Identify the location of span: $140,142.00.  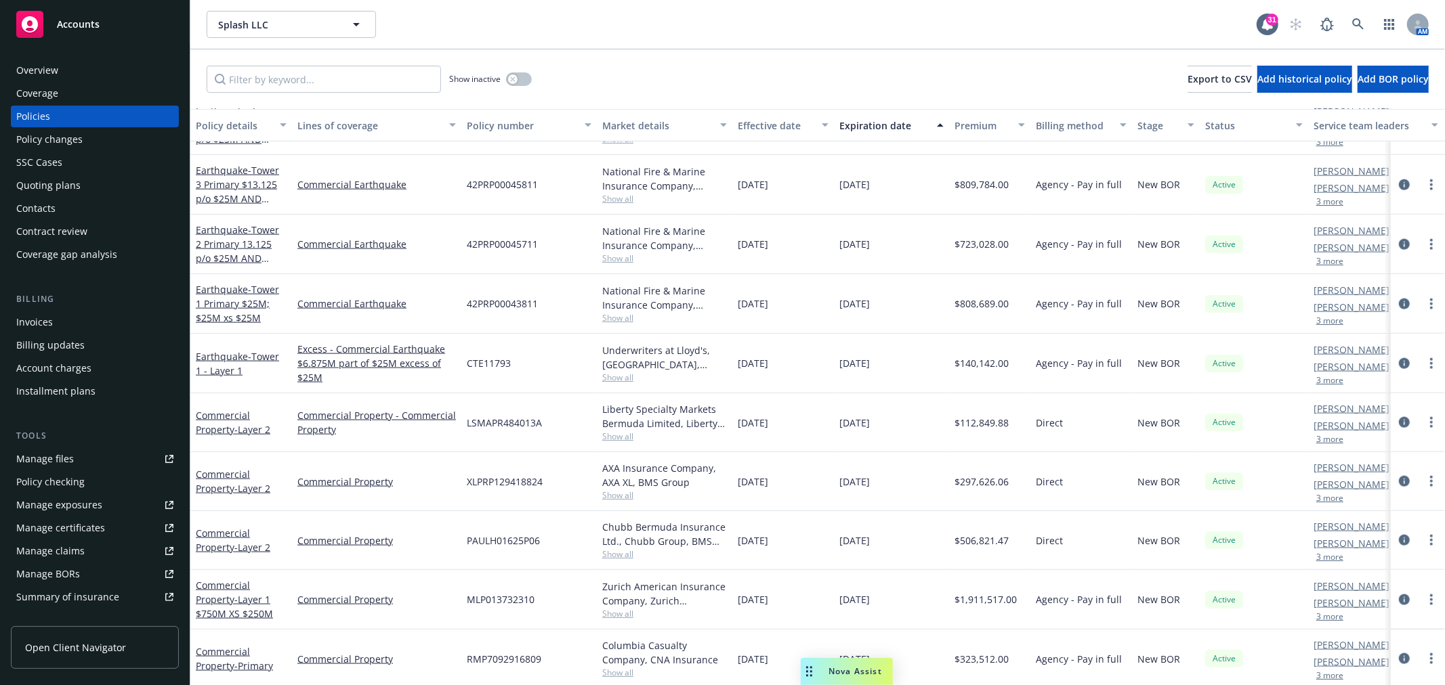
(981, 363).